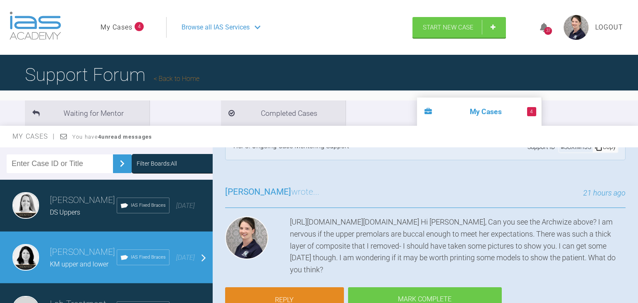 This screenshot has height=303, width=638. What do you see at coordinates (459, 27) in the screenshot?
I see `a: Start New Case` at bounding box center [459, 27].